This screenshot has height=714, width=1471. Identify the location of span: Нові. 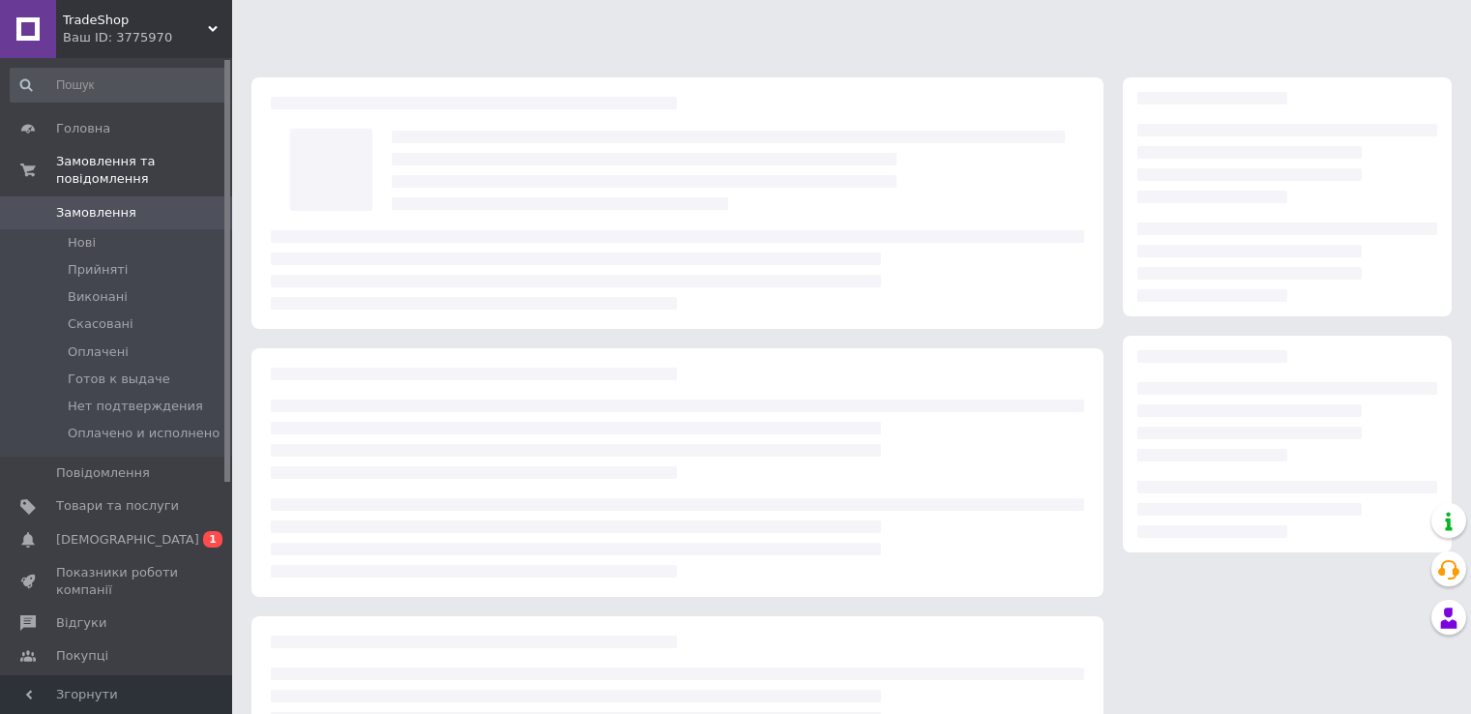
(81, 243).